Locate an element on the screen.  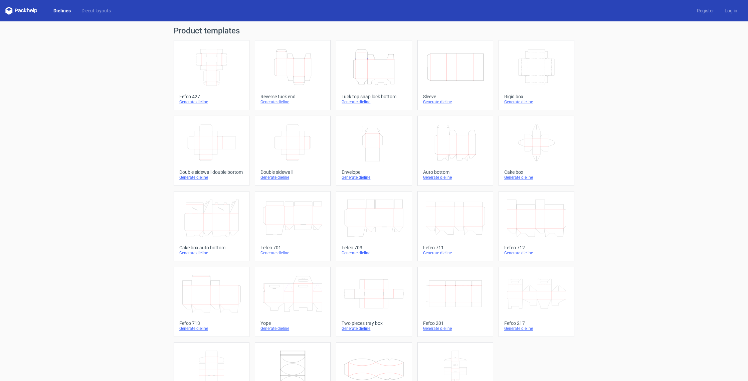
a: Fefco 713Generate dieline is located at coordinates (211, 302).